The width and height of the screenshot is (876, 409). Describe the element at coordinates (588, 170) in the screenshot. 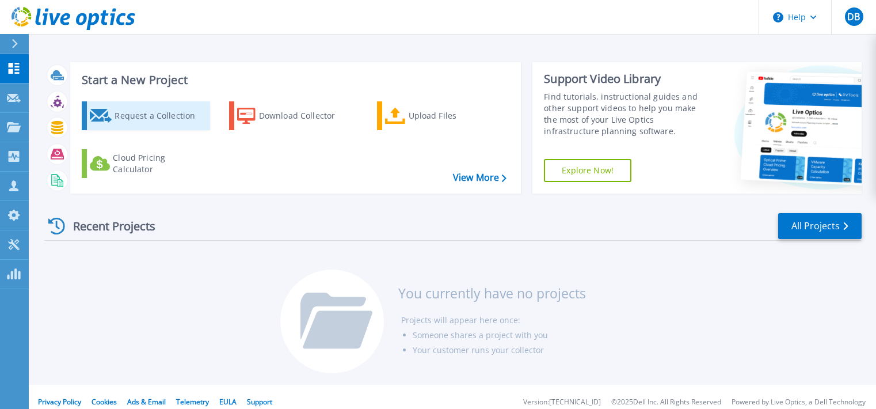

I see `a: Explore Now!` at that location.